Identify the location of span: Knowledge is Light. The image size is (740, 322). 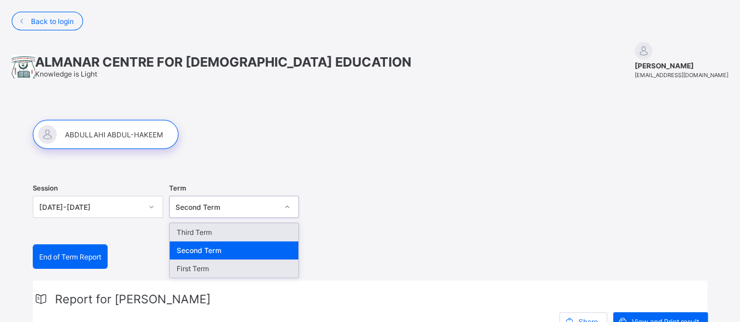
(66, 74).